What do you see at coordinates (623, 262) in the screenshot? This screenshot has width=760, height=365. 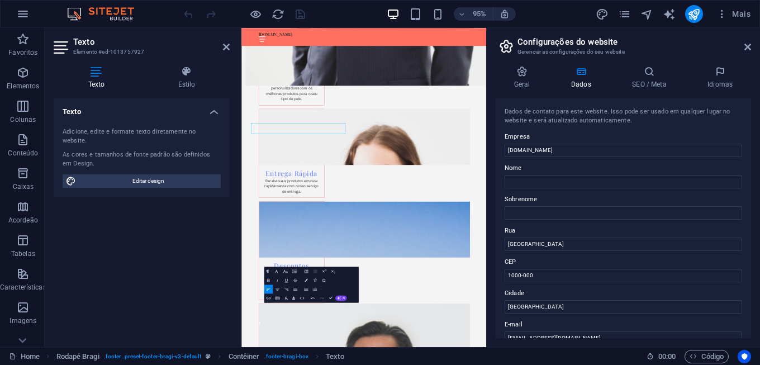 I see `label: CEP` at bounding box center [623, 262].